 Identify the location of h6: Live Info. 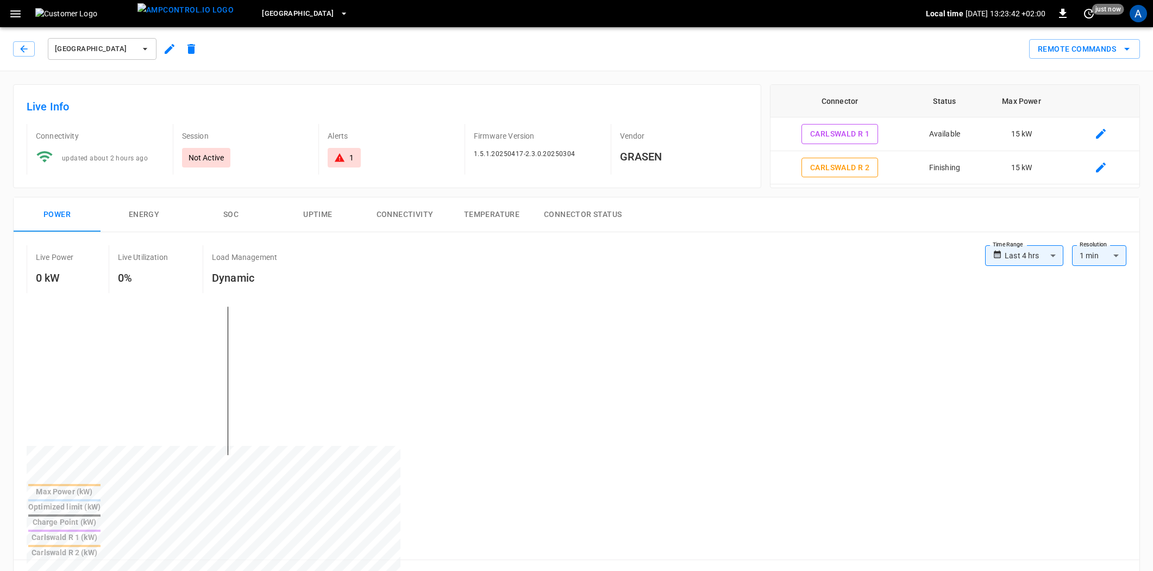
(387, 107).